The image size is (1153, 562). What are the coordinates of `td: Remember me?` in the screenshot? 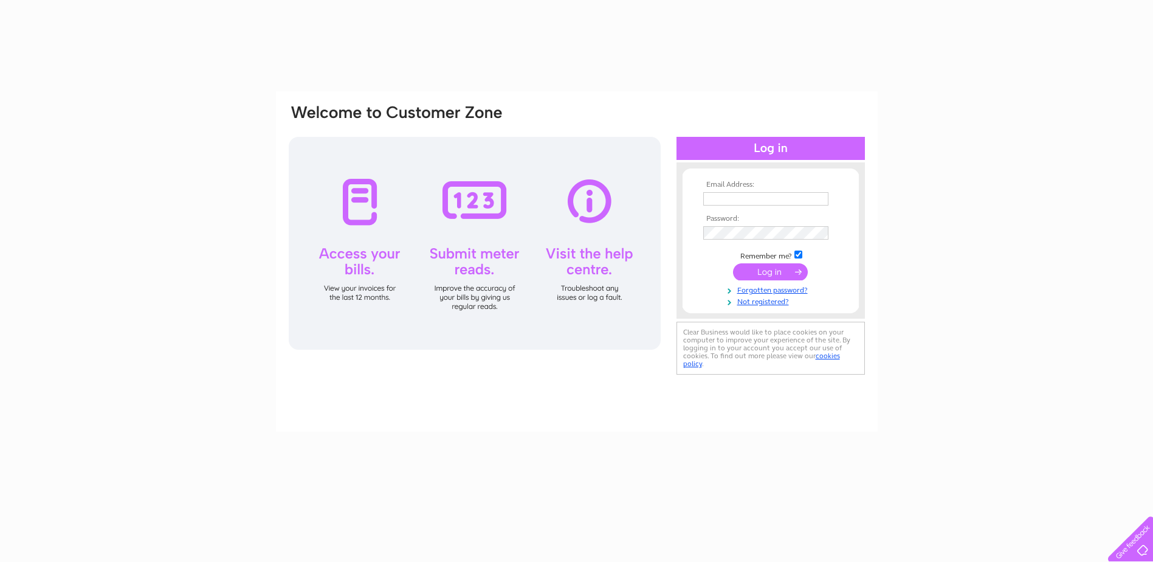 It's located at (771, 255).